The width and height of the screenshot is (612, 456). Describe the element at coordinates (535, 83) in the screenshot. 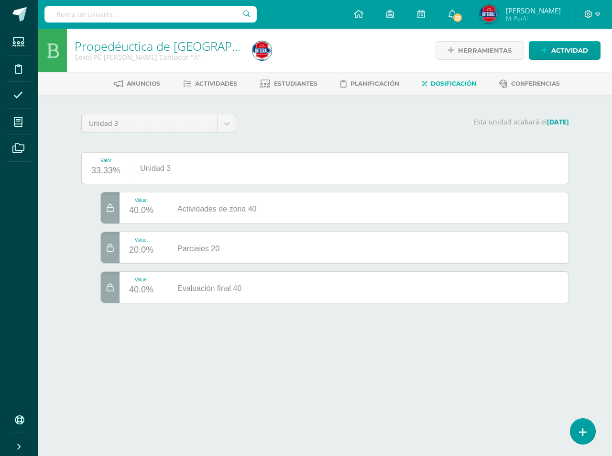

I see `span: Conferencias` at that location.